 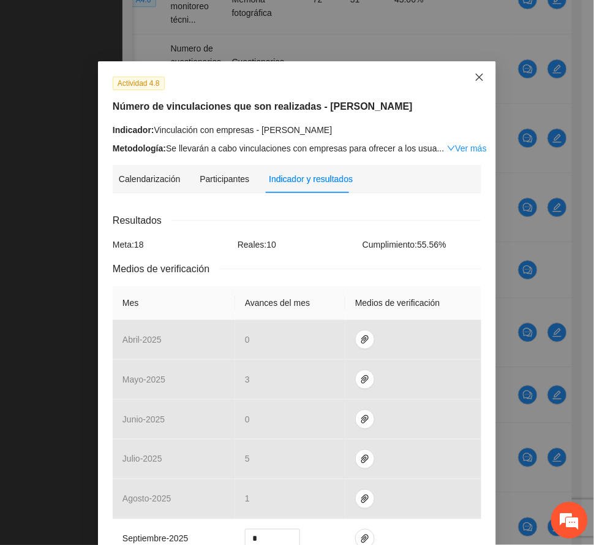 I want to click on strong: Indicador:, so click(x=134, y=130).